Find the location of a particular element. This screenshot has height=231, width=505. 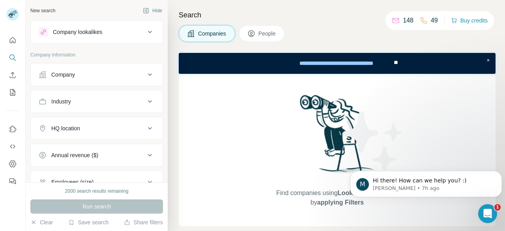

div: New search is located at coordinates (43, 11).